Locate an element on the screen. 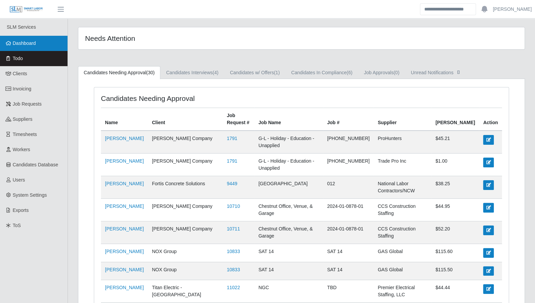 The width and height of the screenshot is (535, 303). span: (30) is located at coordinates (150, 73).